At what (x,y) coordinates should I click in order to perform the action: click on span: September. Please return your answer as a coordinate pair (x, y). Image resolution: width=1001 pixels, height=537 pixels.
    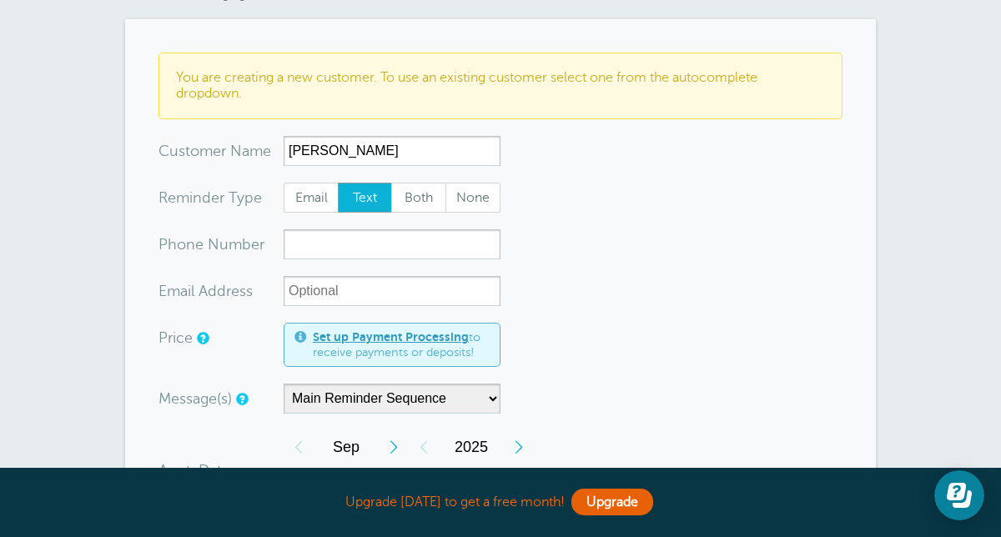
    Looking at the image, I should click on (346, 447).